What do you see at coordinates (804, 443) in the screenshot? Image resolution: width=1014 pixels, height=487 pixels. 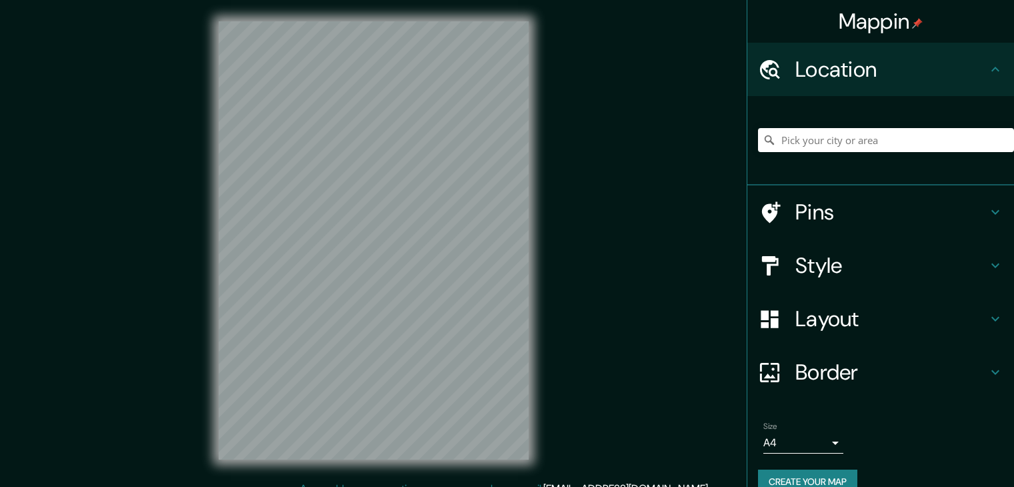 I see `div: A4` at bounding box center [804, 443].